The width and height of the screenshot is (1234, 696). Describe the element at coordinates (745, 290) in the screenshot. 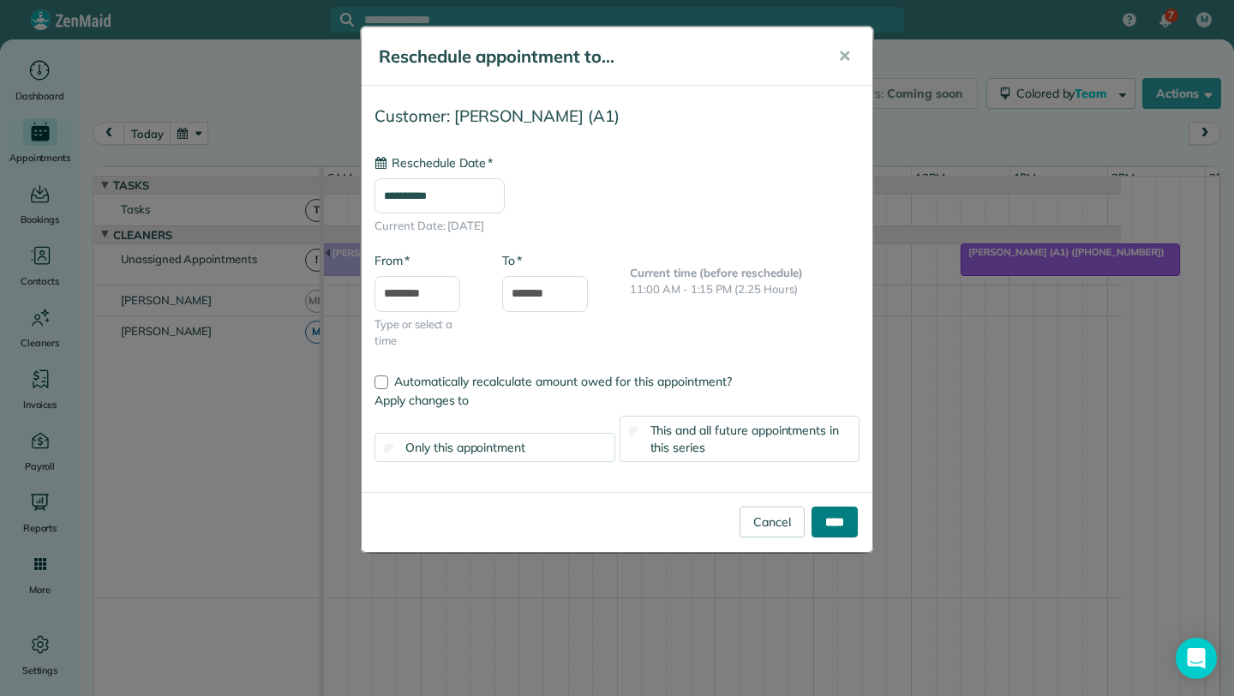

I see `p: 11:00 AM - 1:15 PM (2.25 Hours)` at that location.